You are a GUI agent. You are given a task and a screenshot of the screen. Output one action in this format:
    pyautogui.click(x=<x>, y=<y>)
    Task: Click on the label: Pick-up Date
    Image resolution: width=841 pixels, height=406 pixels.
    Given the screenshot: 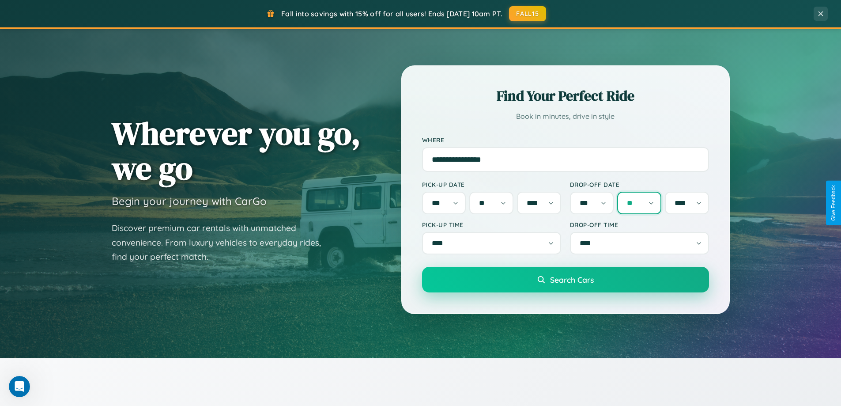 What is the action you would take?
    pyautogui.click(x=492, y=184)
    